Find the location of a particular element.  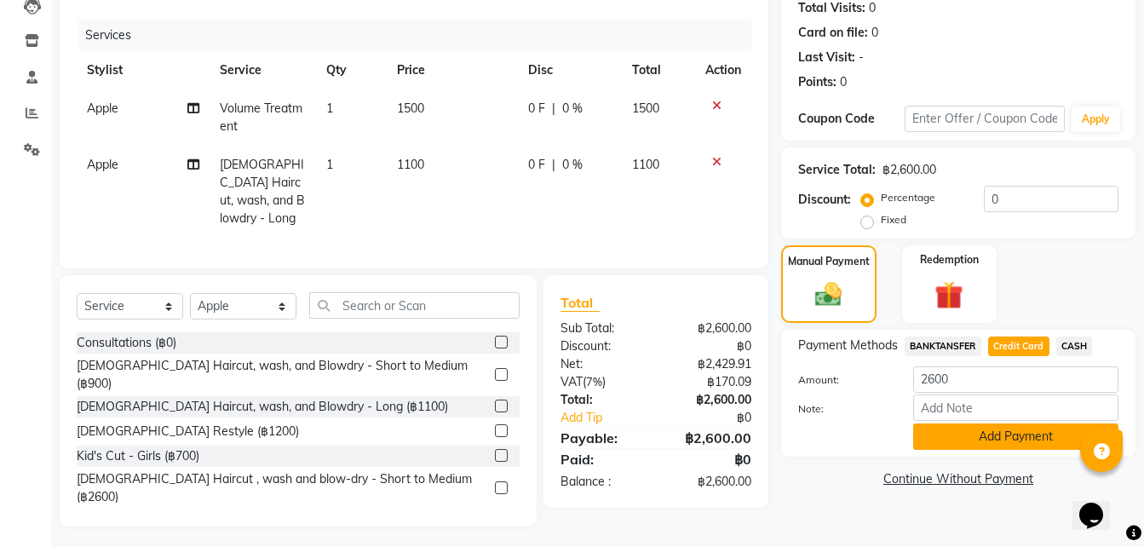

span: Volume Treatment is located at coordinates (261, 117).